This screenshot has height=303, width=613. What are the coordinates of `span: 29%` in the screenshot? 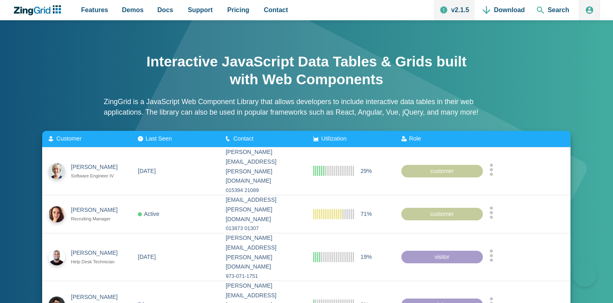 It's located at (367, 171).